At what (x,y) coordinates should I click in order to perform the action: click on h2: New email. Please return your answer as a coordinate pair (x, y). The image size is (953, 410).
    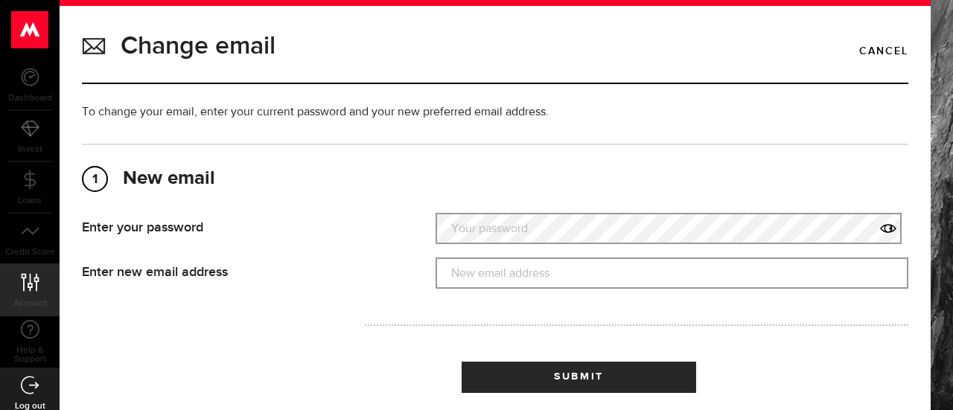
    Looking at the image, I should click on (495, 179).